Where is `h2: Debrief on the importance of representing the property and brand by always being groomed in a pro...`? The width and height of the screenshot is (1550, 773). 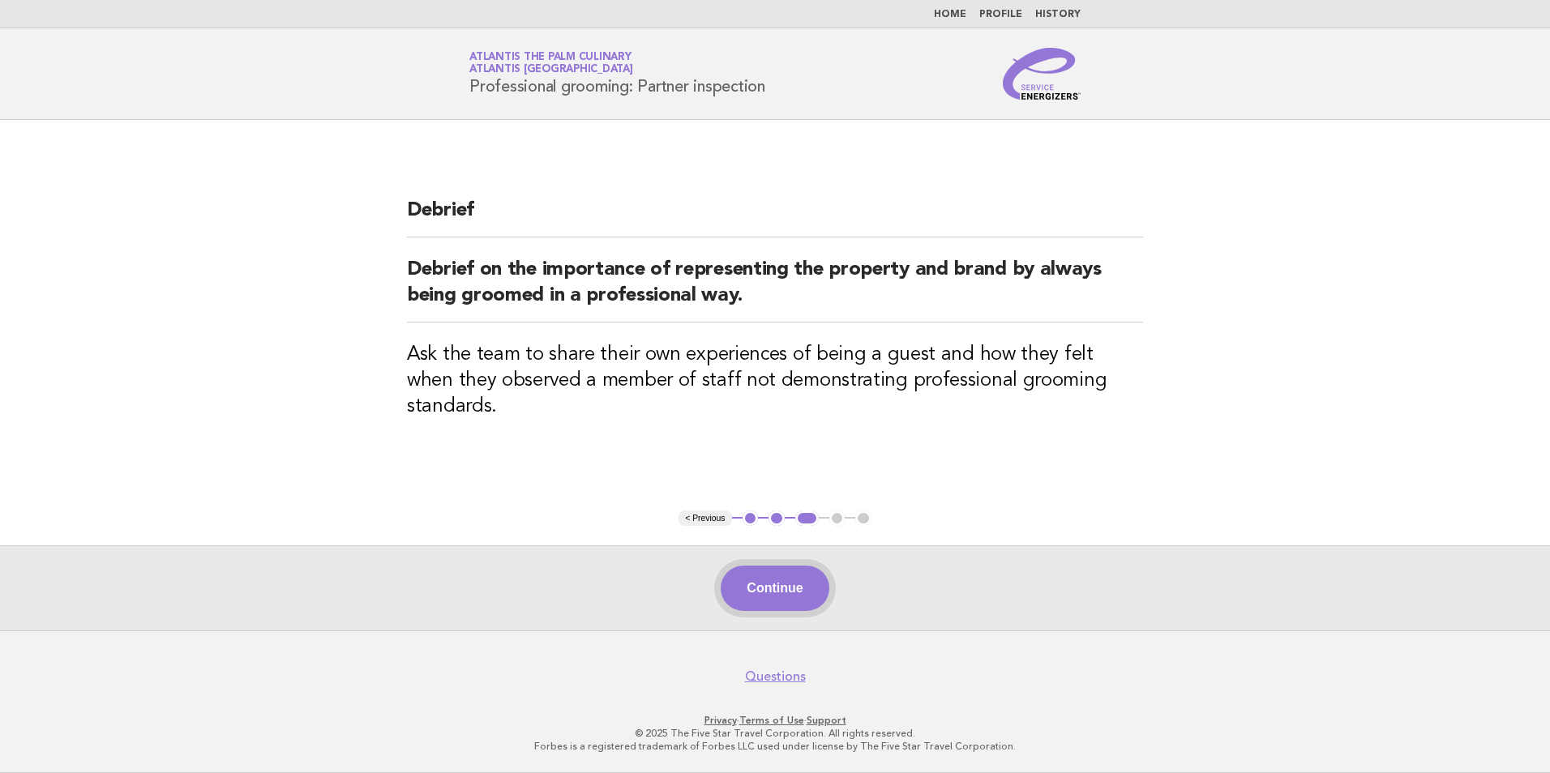 h2: Debrief on the importance of representing the property and brand by always being groomed in a pro... is located at coordinates (775, 289).